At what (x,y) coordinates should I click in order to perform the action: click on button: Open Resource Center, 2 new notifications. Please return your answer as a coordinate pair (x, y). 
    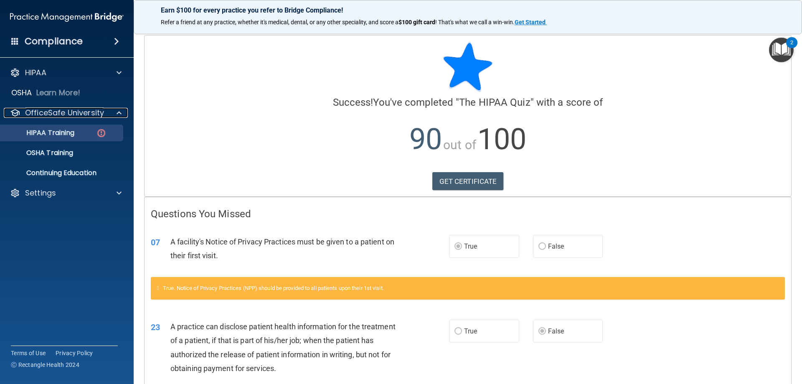
    Looking at the image, I should click on (781, 50).